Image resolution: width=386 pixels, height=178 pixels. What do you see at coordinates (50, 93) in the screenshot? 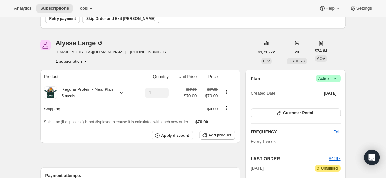
I see `img: product img` at bounding box center [50, 93].